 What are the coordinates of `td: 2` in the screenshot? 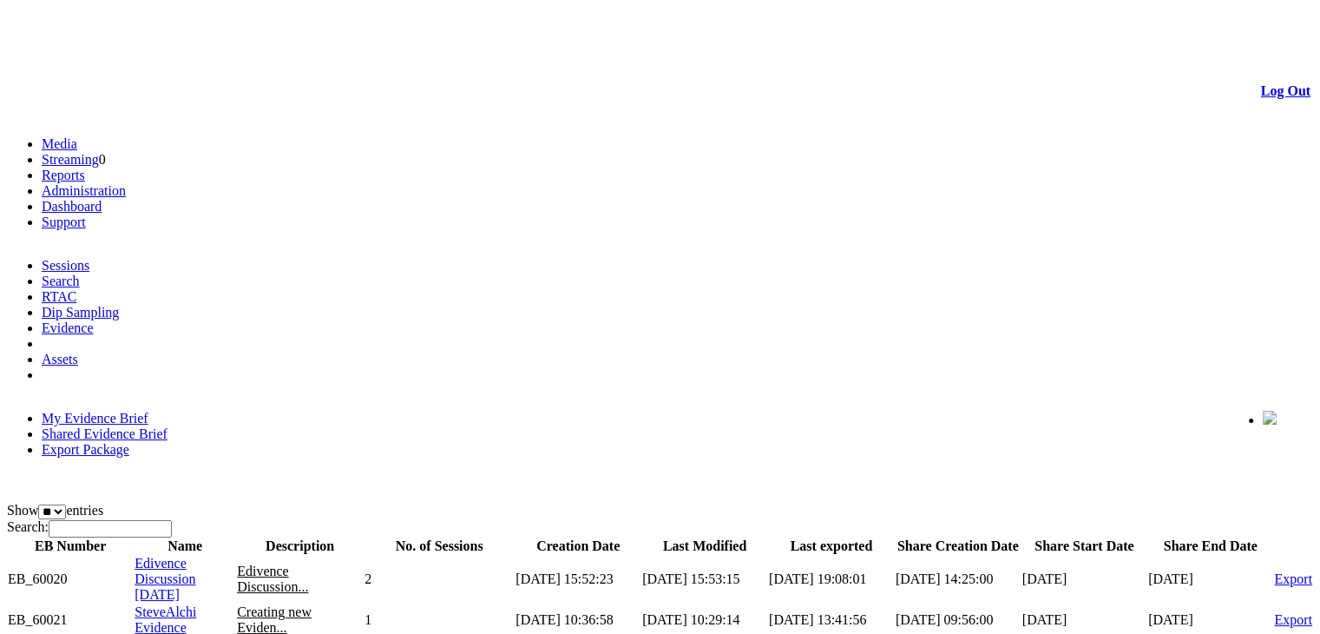 It's located at (439, 579).